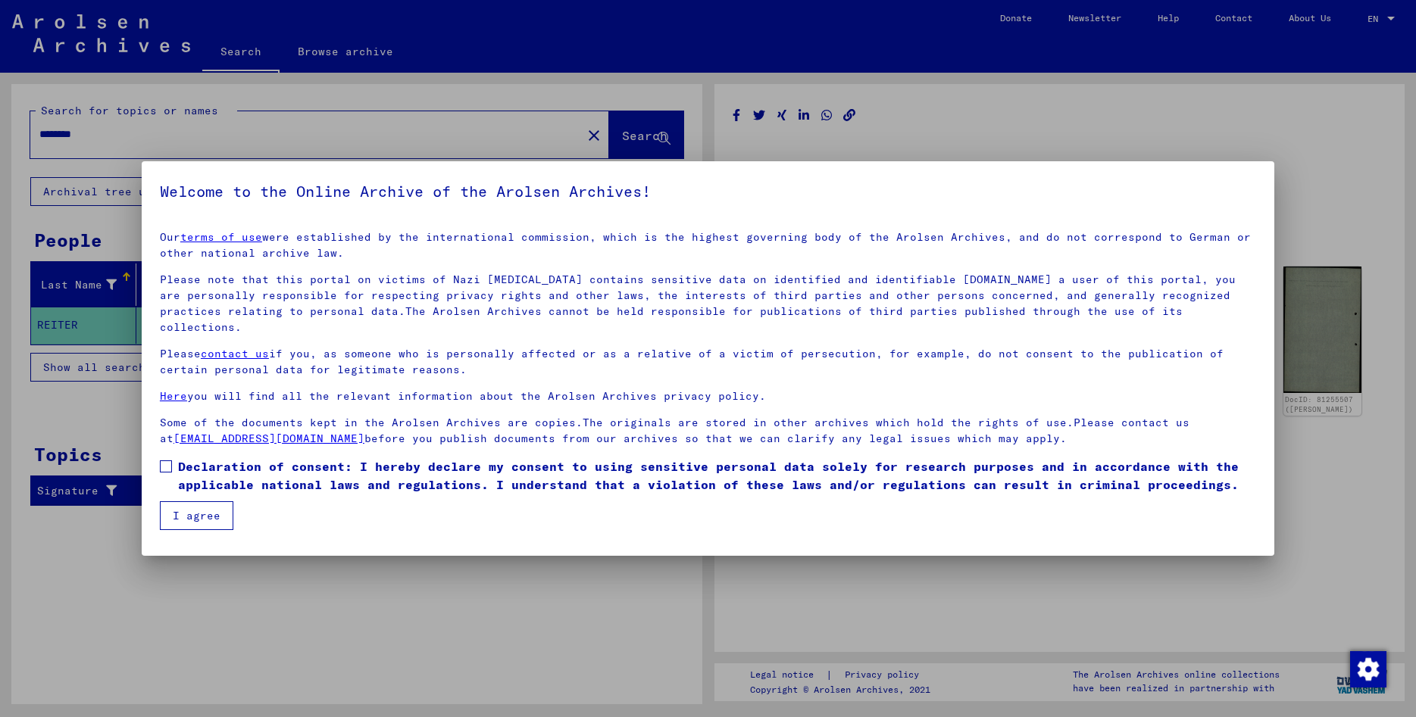  Describe the element at coordinates (707, 431) in the screenshot. I see `p: Some of the documents kept in the Arolsen Archives are copies.The originals are stored in other a...` at that location.